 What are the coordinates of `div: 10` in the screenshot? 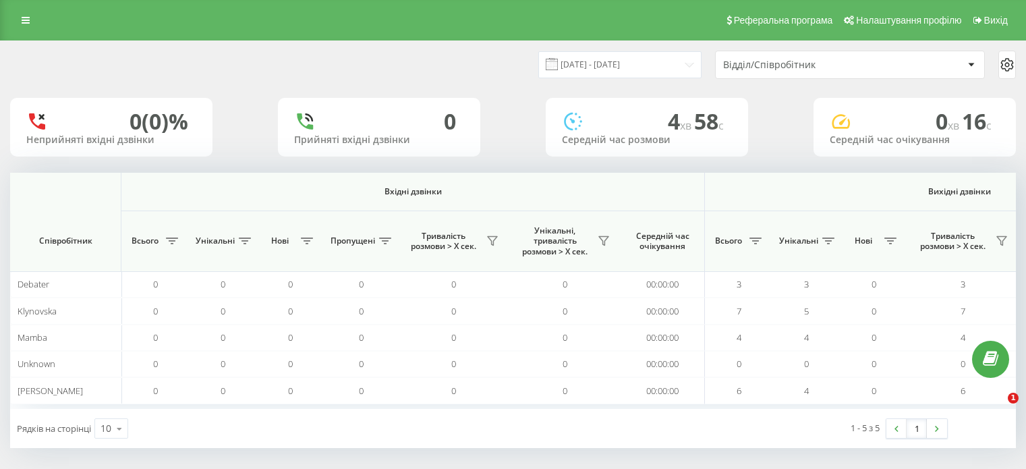 It's located at (106, 428).